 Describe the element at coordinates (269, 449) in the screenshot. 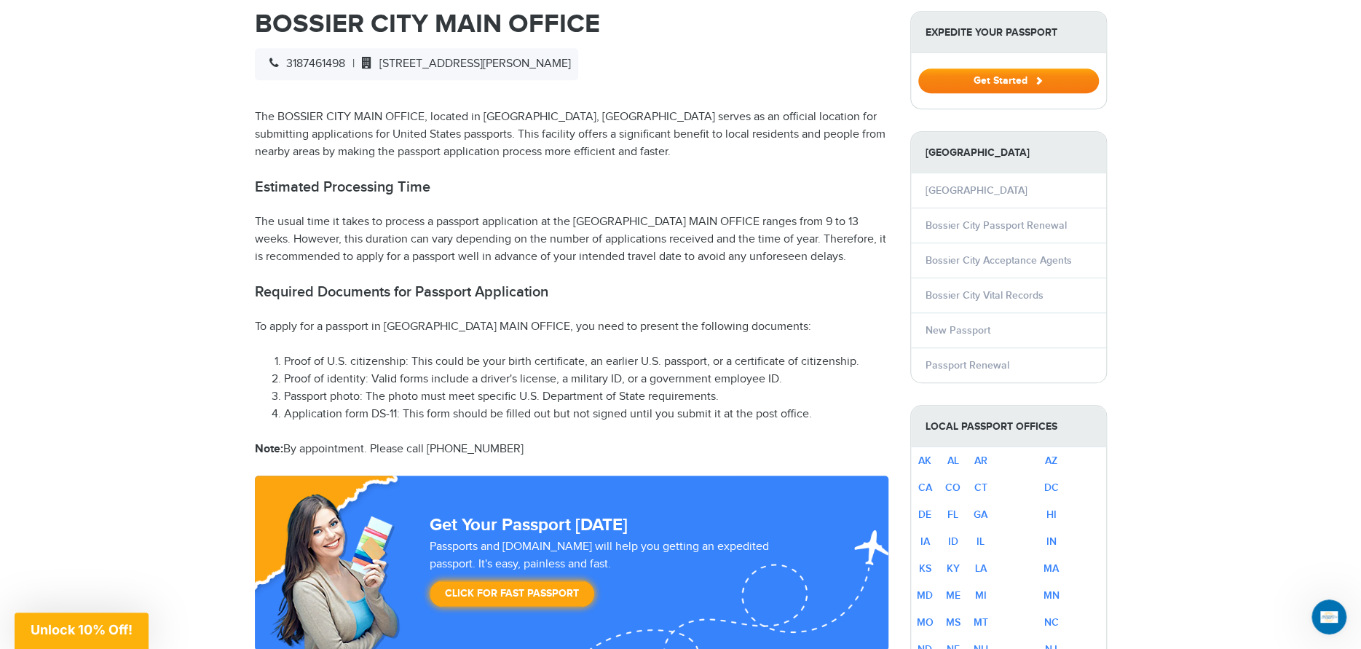

I see `strong: Note:` at that location.